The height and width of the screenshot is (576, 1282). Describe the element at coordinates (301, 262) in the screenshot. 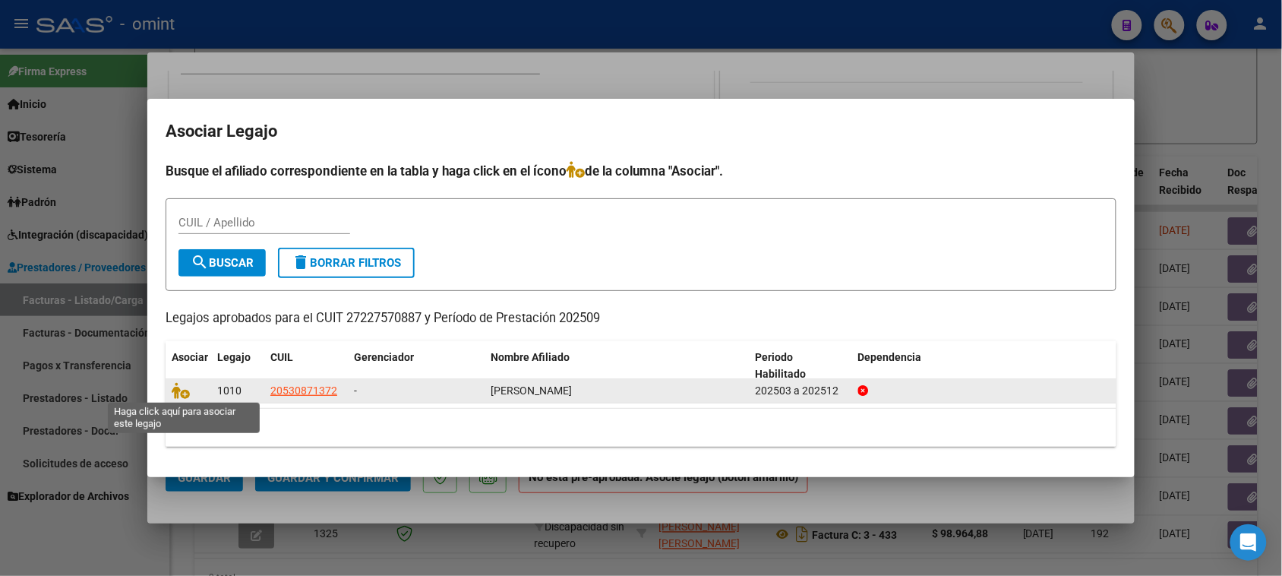

I see `mat-icon: delete` at that location.